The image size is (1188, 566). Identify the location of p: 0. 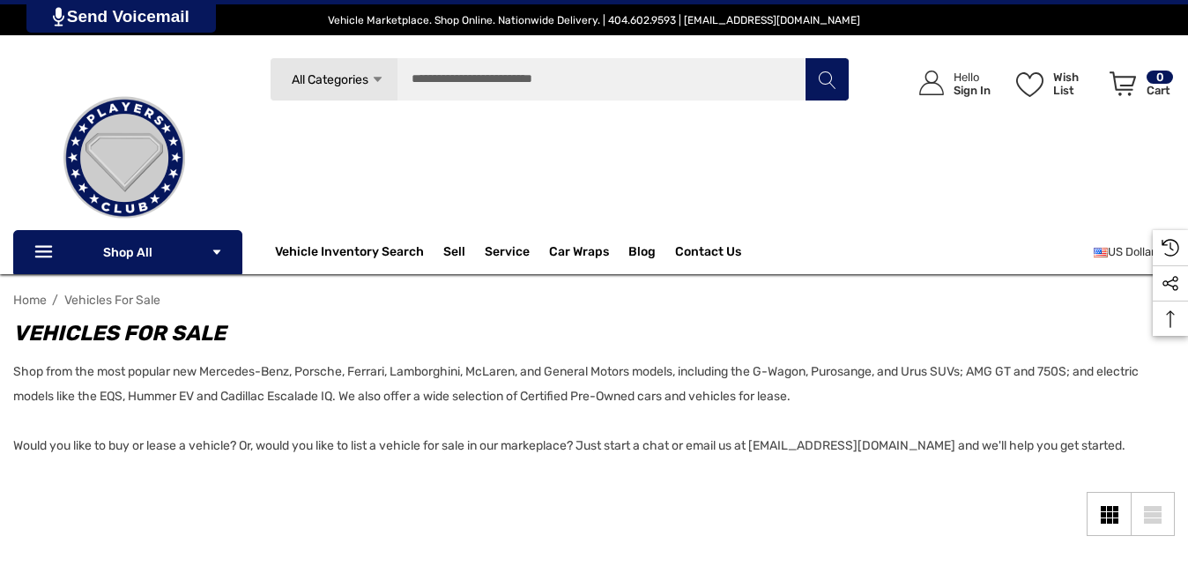
(1160, 77).